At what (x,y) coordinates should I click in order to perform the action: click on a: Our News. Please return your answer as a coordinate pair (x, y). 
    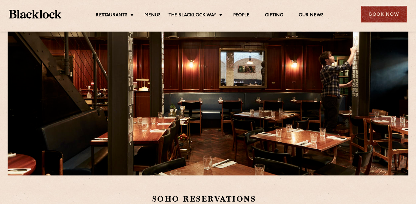
    Looking at the image, I should click on (311, 16).